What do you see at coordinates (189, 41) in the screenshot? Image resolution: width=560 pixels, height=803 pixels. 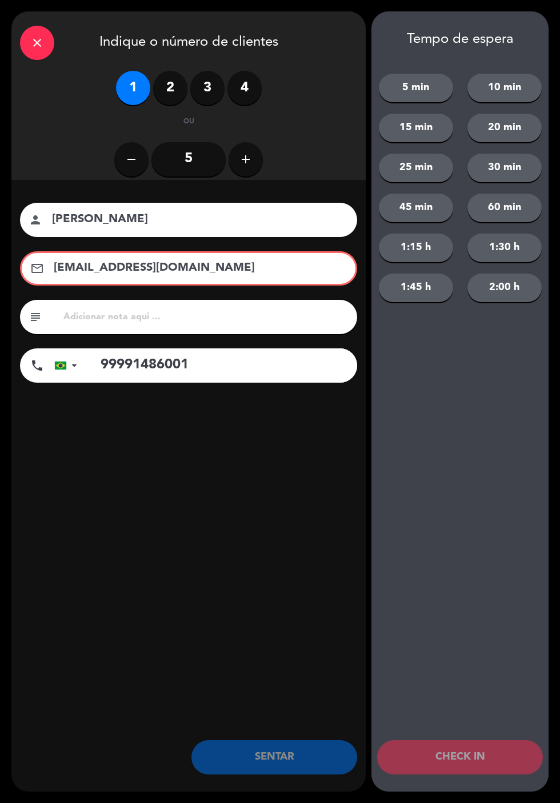 I see `div: Indique o número de clientes` at bounding box center [189, 41].